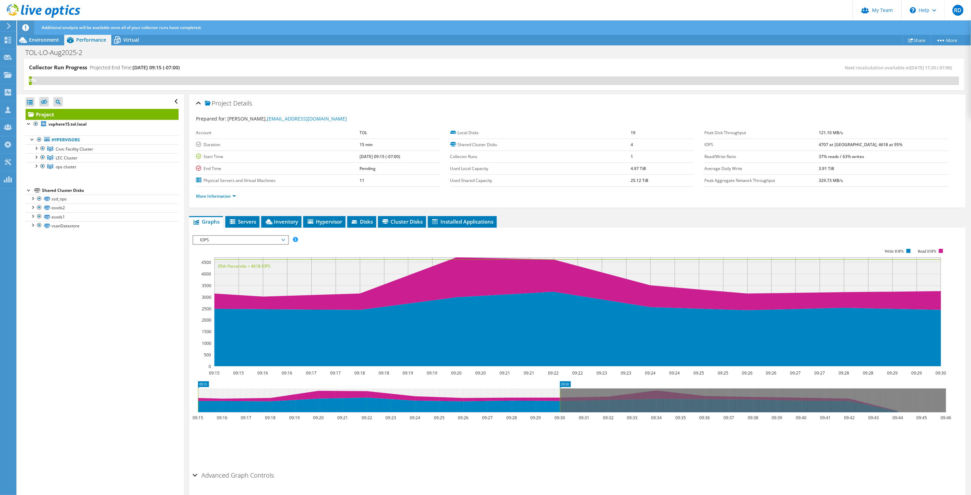 Image resolution: width=971 pixels, height=495 pixels. What do you see at coordinates (238, 373) in the screenshot?
I see `text: 09:15` at bounding box center [238, 373].